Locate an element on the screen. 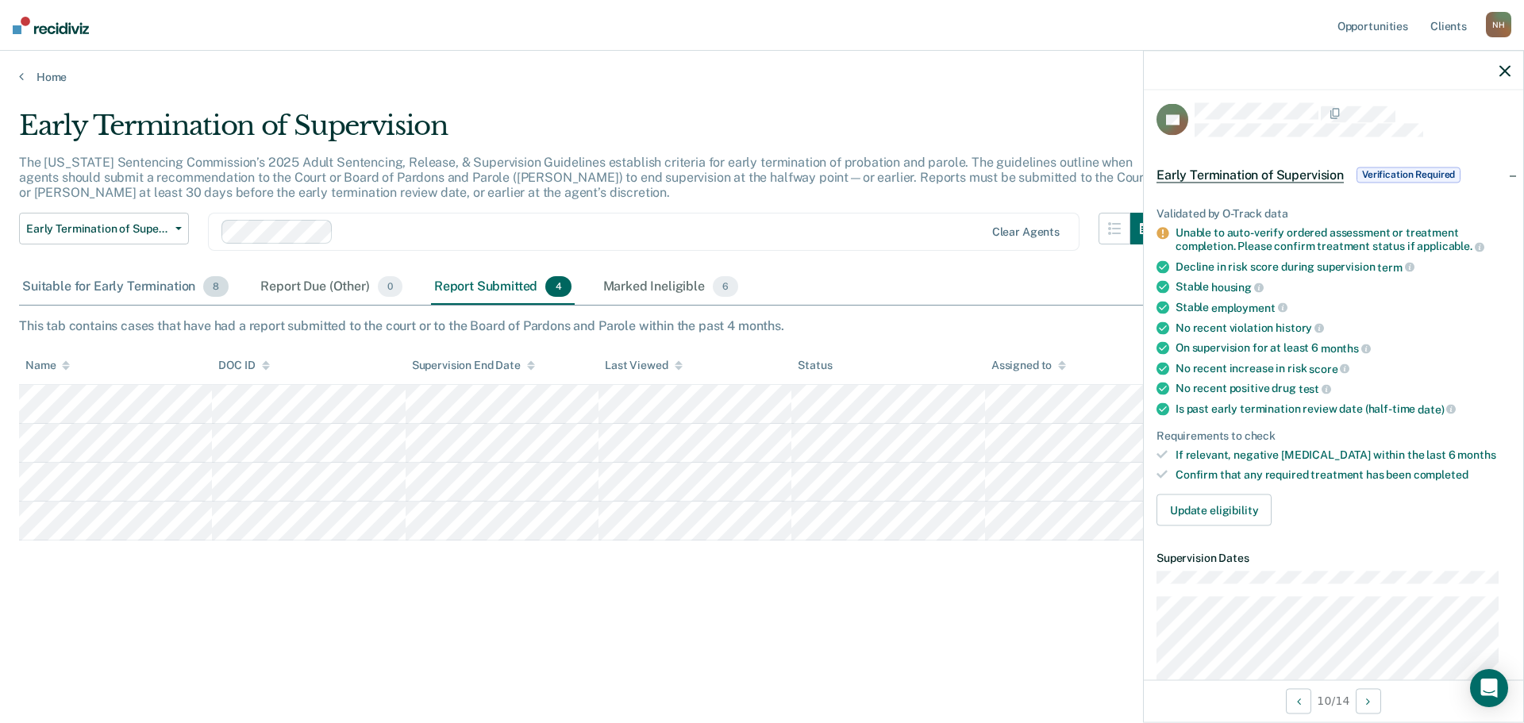  span: 6 is located at coordinates (726, 287).